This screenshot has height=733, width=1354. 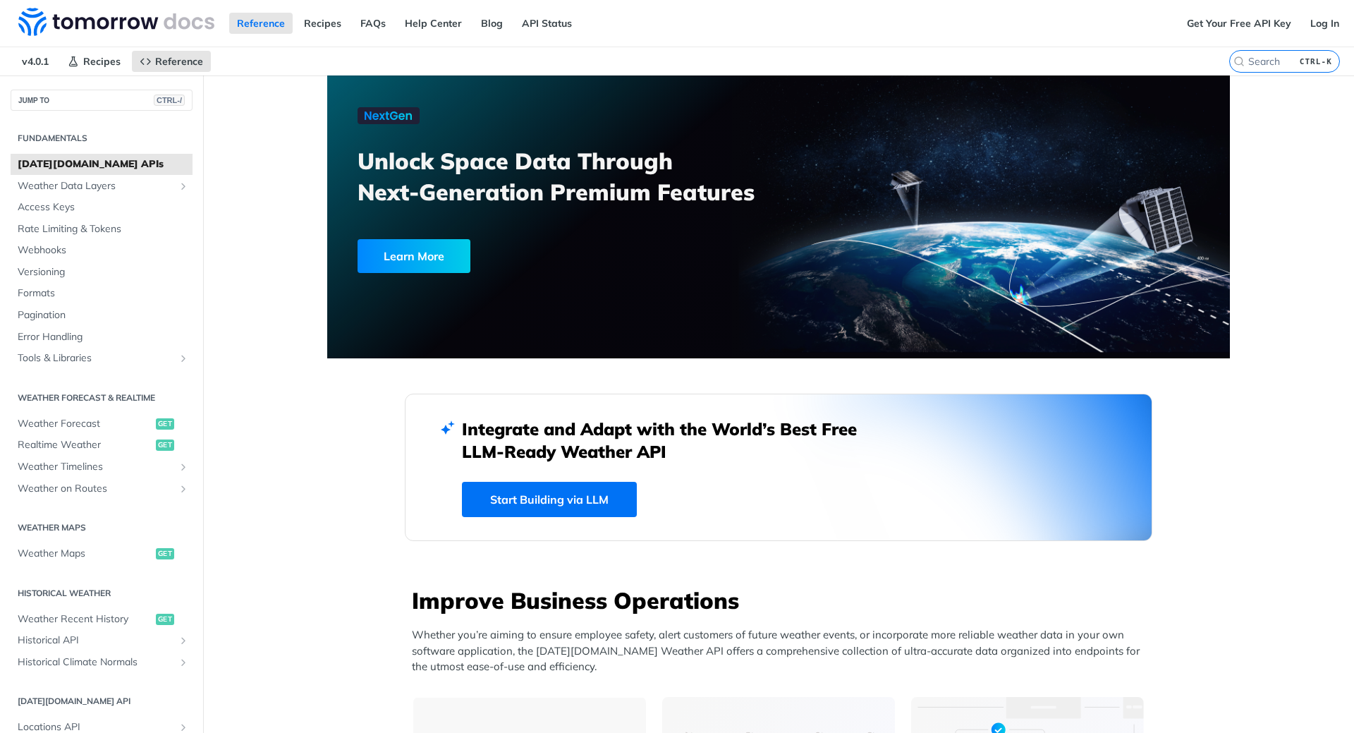 I want to click on button: Show subpages for Historical API, so click(x=183, y=640).